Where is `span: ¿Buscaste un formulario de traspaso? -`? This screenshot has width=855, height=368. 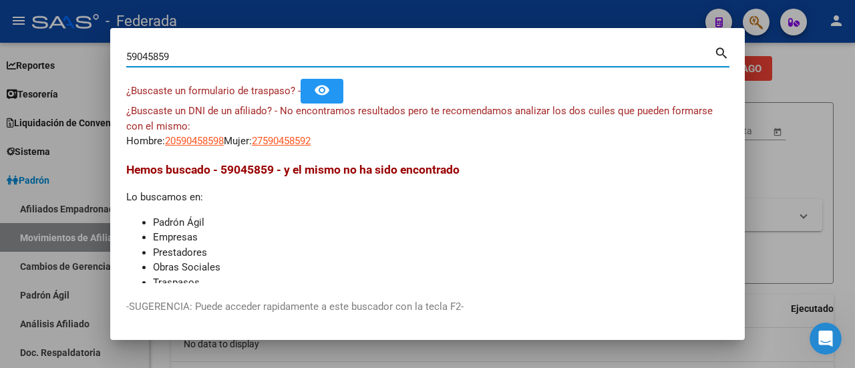 span: ¿Buscaste un formulario de traspaso? - is located at coordinates (213, 91).